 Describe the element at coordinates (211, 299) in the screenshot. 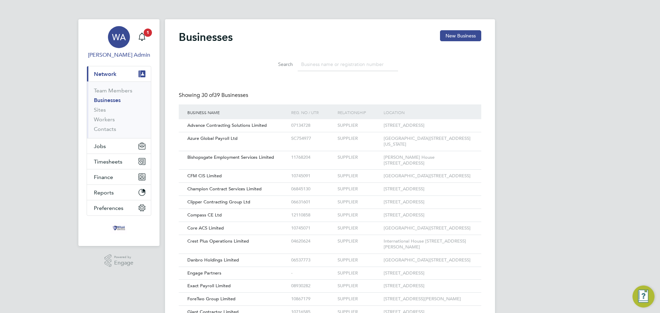

I see `span: ForeTwo Group Limited` at that location.